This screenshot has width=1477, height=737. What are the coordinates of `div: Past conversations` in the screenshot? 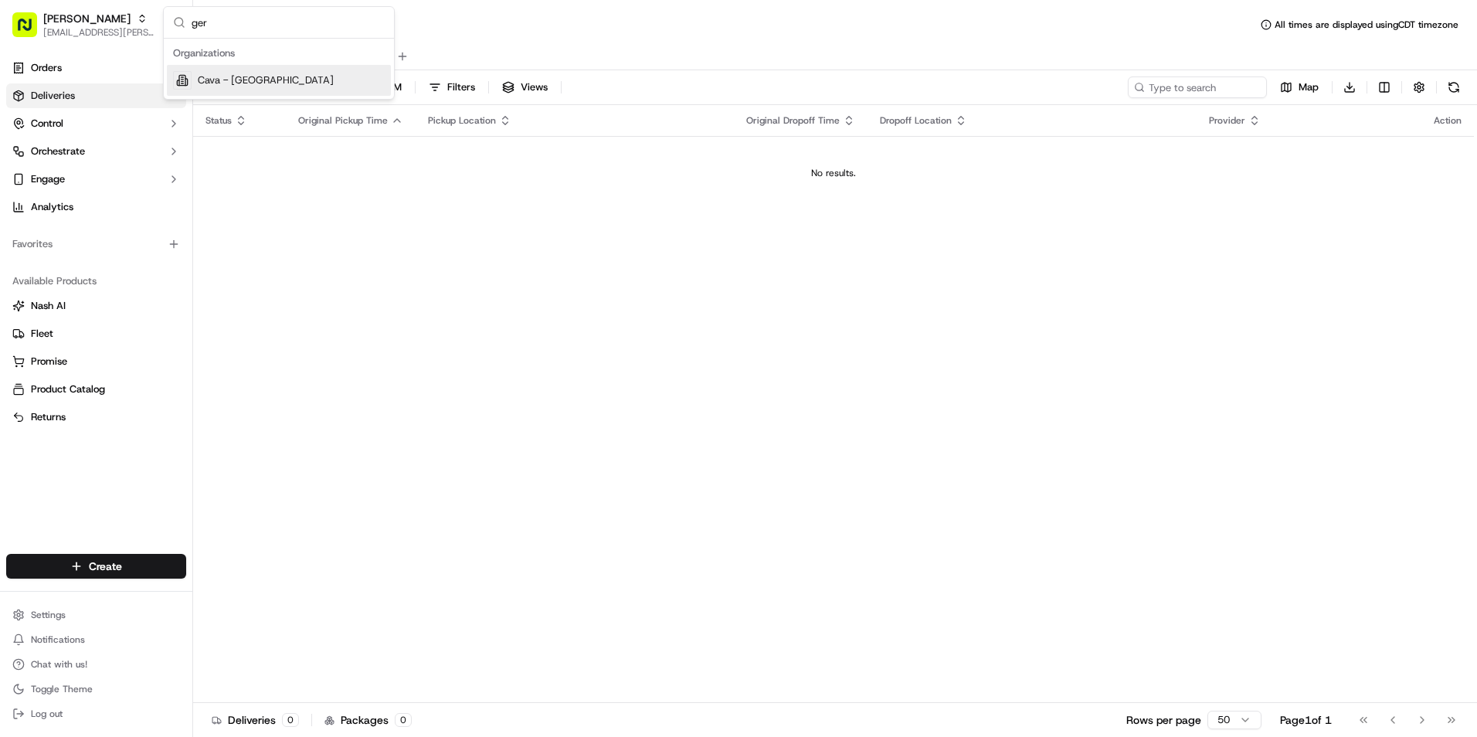 It's located at (59, 207).